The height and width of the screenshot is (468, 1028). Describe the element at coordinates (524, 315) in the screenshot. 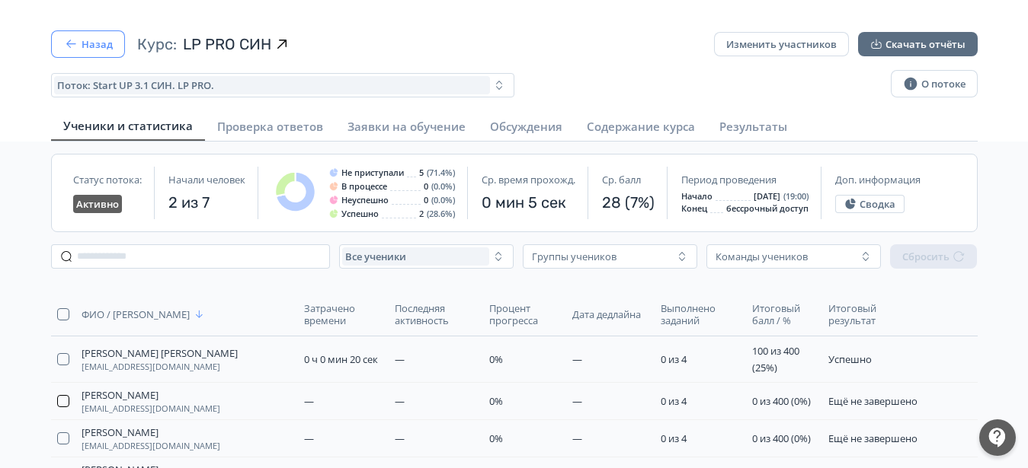

I see `button: Процент прогресса` at that location.